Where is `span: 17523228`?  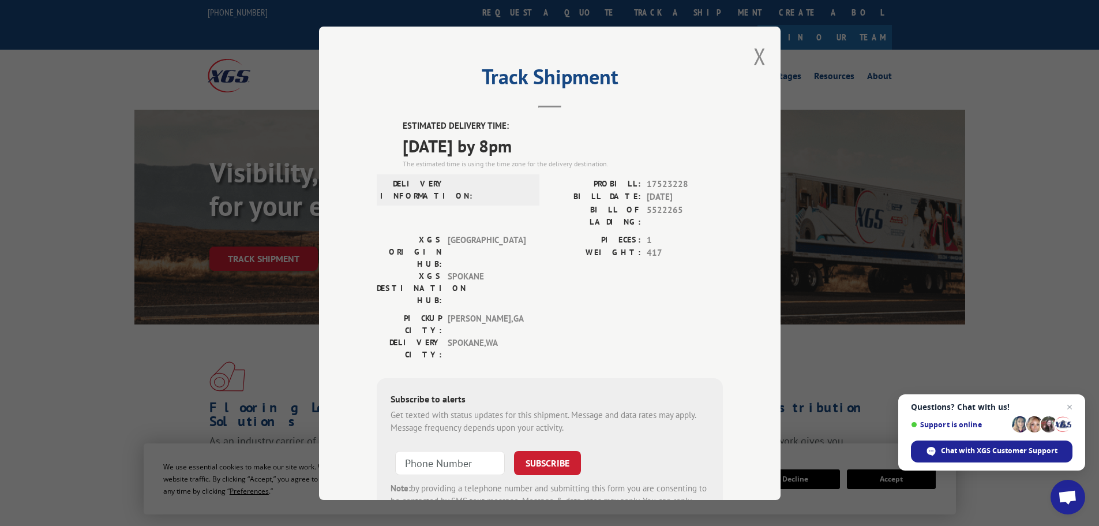
span: 17523228 is located at coordinates (685, 184).